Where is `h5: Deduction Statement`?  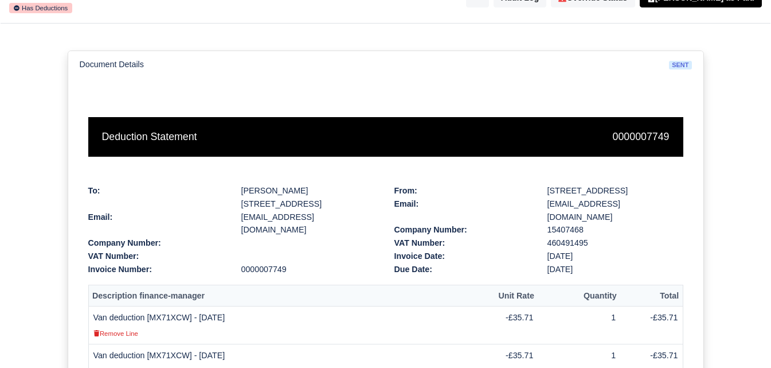 h5: Deduction Statement is located at coordinates (240, 137).